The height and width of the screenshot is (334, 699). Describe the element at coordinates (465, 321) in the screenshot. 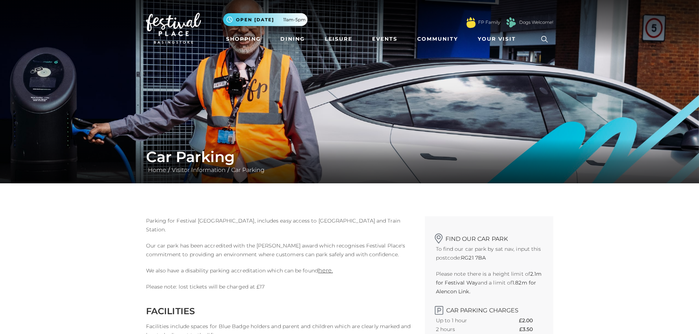

I see `th: Up to 1 hour` at that location.